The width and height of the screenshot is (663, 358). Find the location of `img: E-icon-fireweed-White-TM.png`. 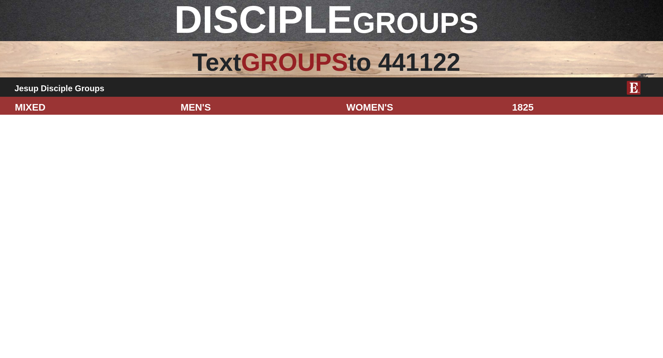

img: E-icon-fireweed-White-TM.png is located at coordinates (633, 88).